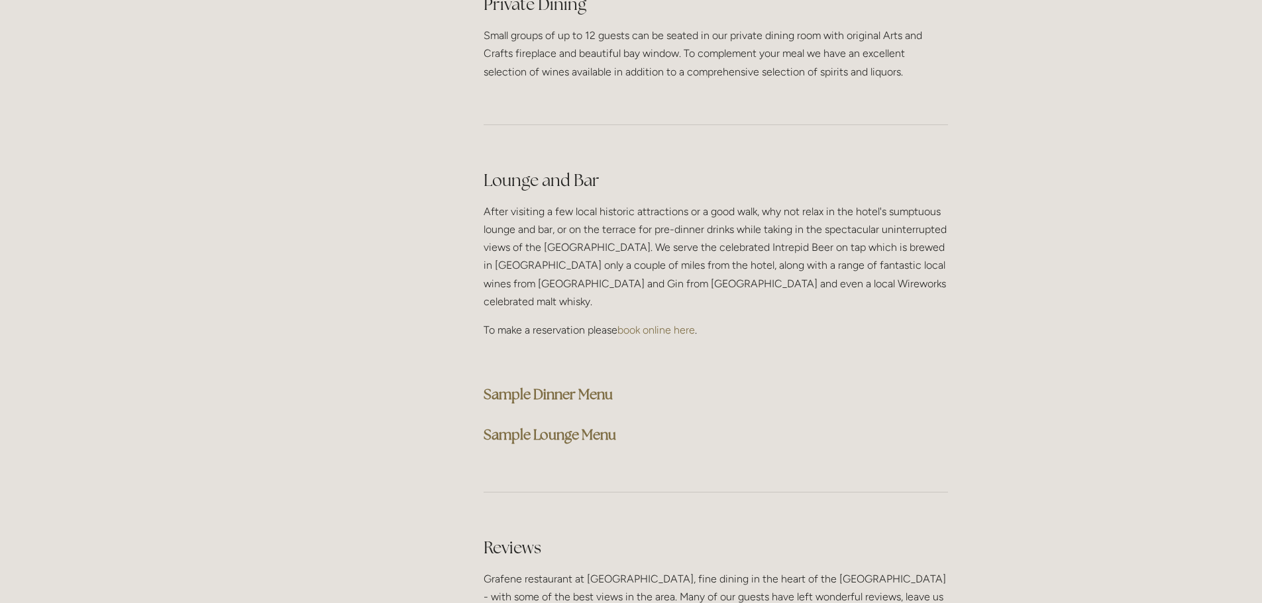  What do you see at coordinates (550, 435) in the screenshot?
I see `a: Sample Lounge Menu` at bounding box center [550, 435].